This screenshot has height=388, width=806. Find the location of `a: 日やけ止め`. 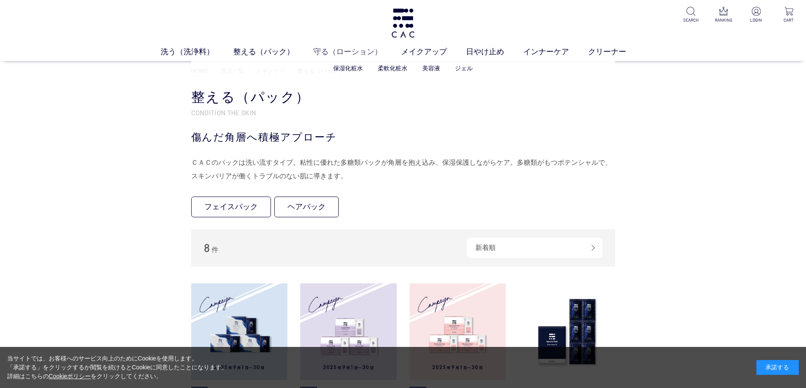

a: 日やけ止め is located at coordinates (494, 52).